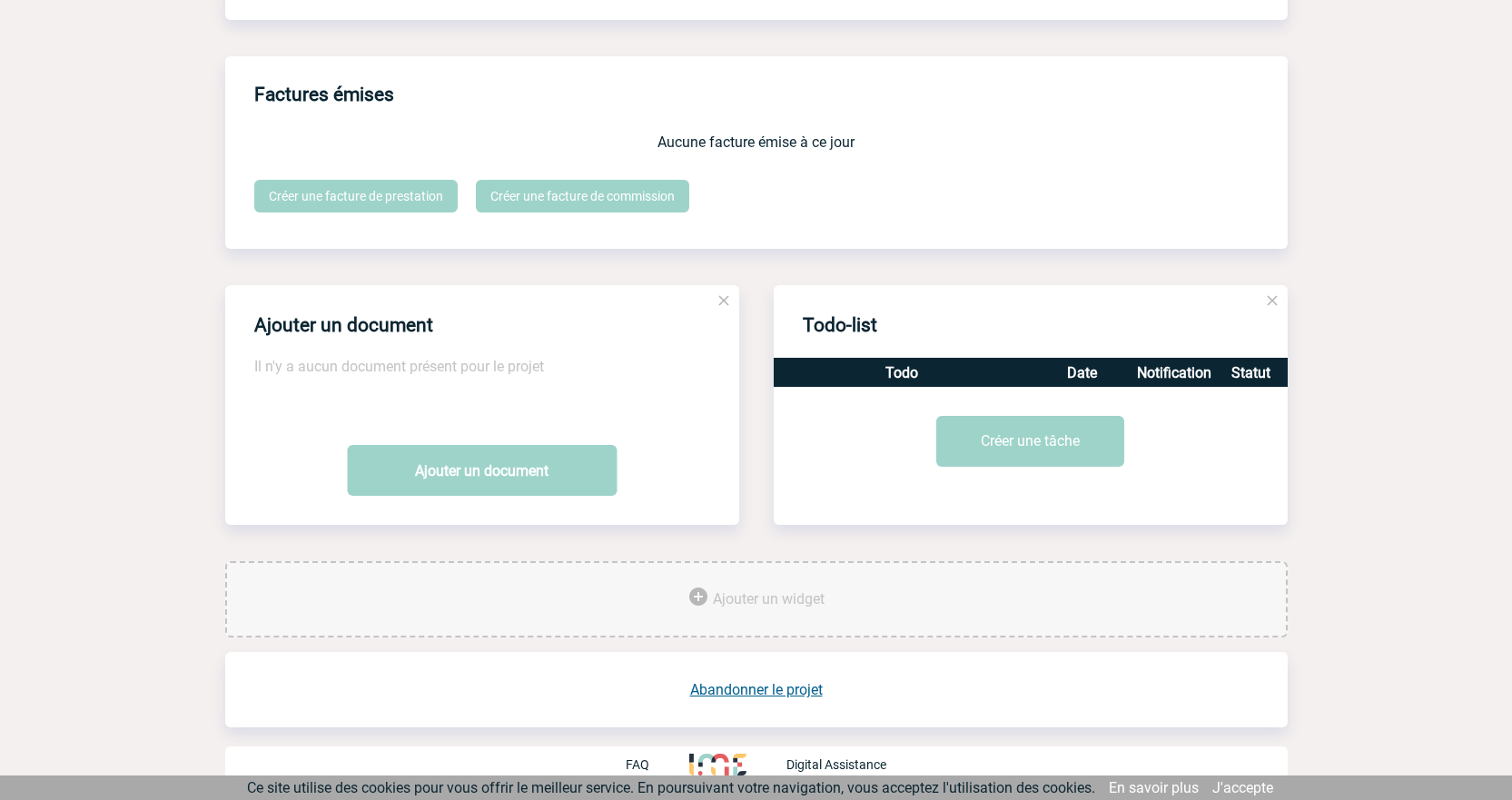 This screenshot has height=800, width=1512. What do you see at coordinates (582, 196) in the screenshot?
I see `a: Créer une facture de commission` at bounding box center [582, 196].